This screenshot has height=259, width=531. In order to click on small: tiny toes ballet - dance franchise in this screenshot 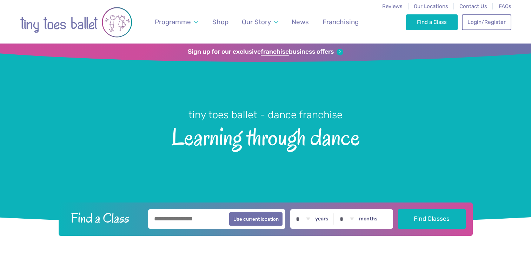, I will do `click(265, 115)`.